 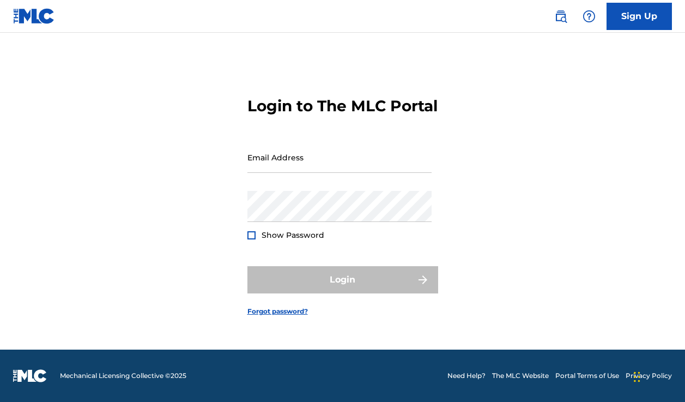 What do you see at coordinates (467, 376) in the screenshot?
I see `a: Need Help?` at bounding box center [467, 376].